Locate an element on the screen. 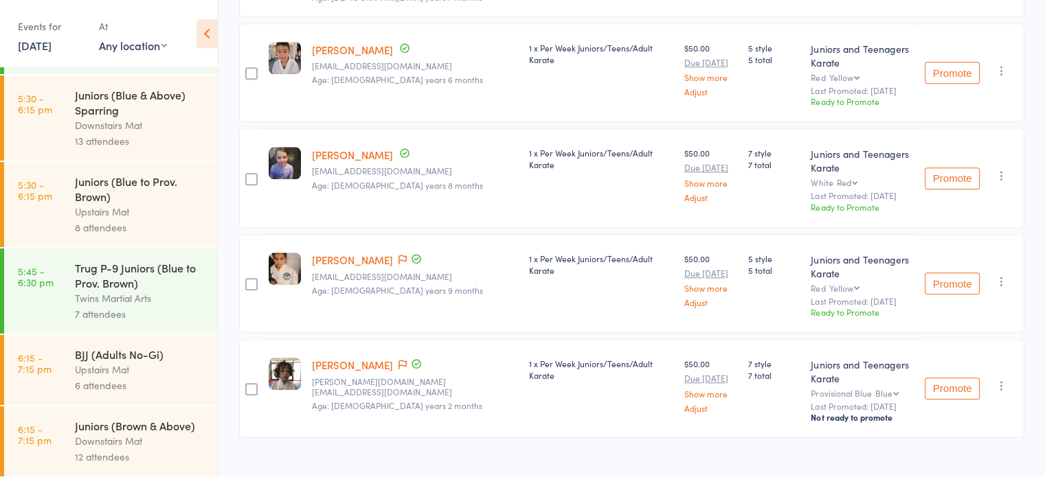 This screenshot has width=1045, height=477. img: image1750659922.png is located at coordinates (284, 163).